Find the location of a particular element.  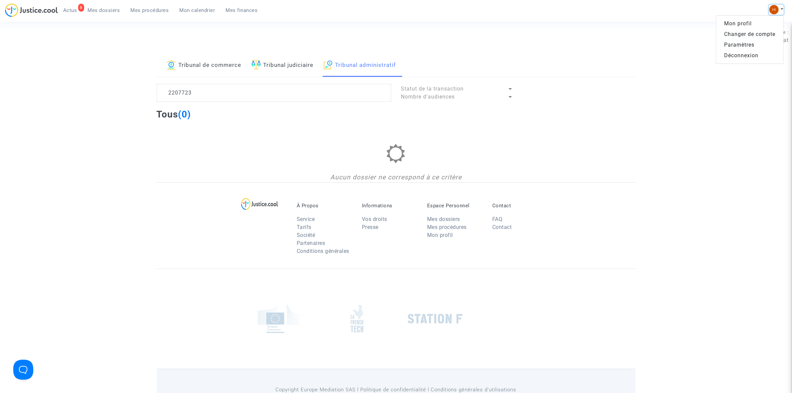

span: Nombre d'audiences is located at coordinates (428, 96).